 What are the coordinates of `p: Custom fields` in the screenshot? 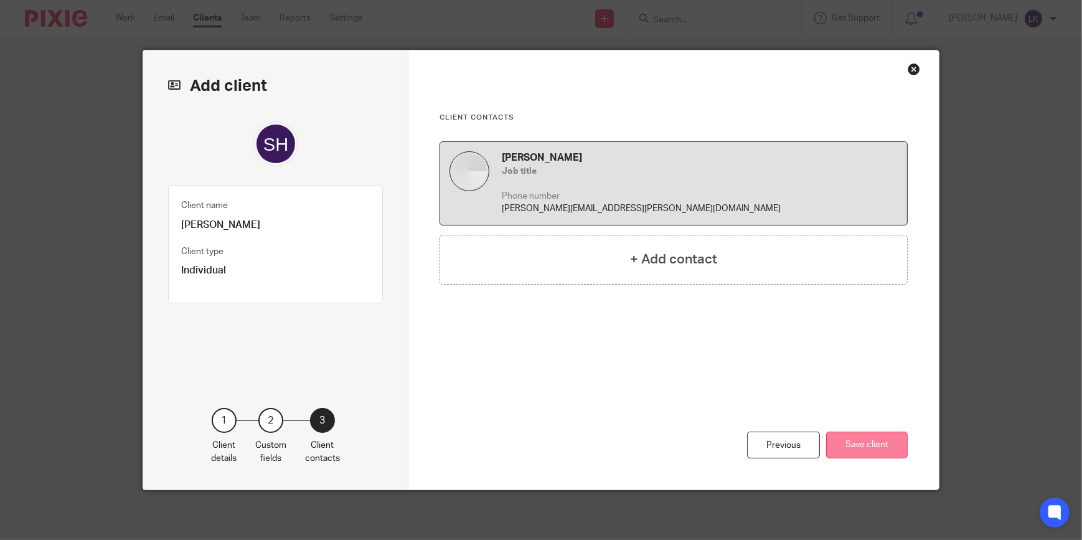 It's located at (271, 451).